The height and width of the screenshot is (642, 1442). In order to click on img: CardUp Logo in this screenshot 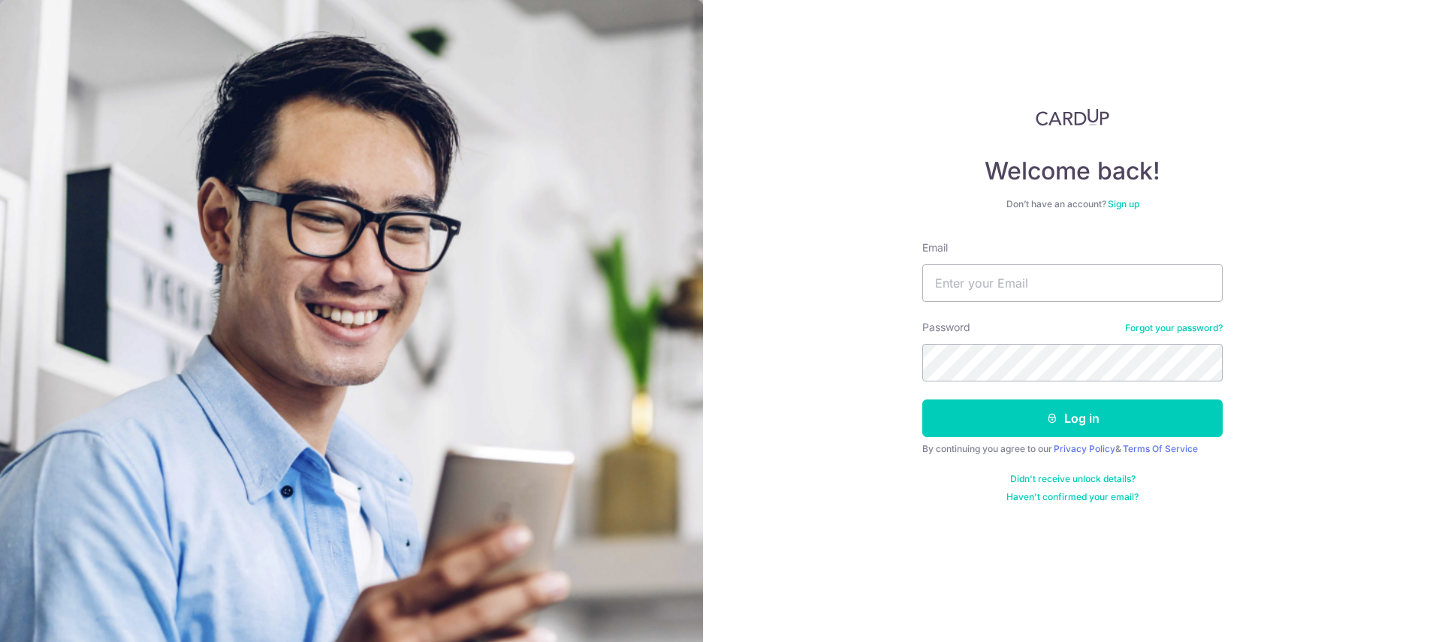, I will do `click(1072, 117)`.